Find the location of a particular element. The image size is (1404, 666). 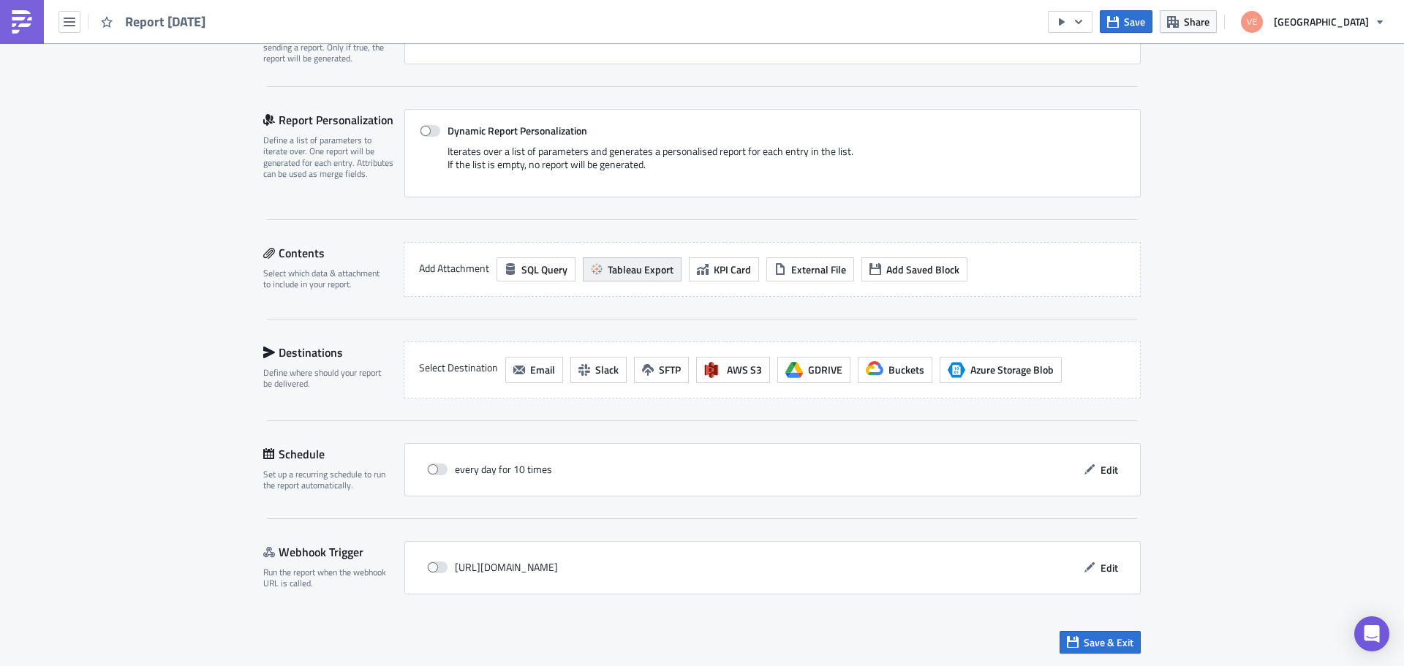

span: KPI Card is located at coordinates (732, 269).